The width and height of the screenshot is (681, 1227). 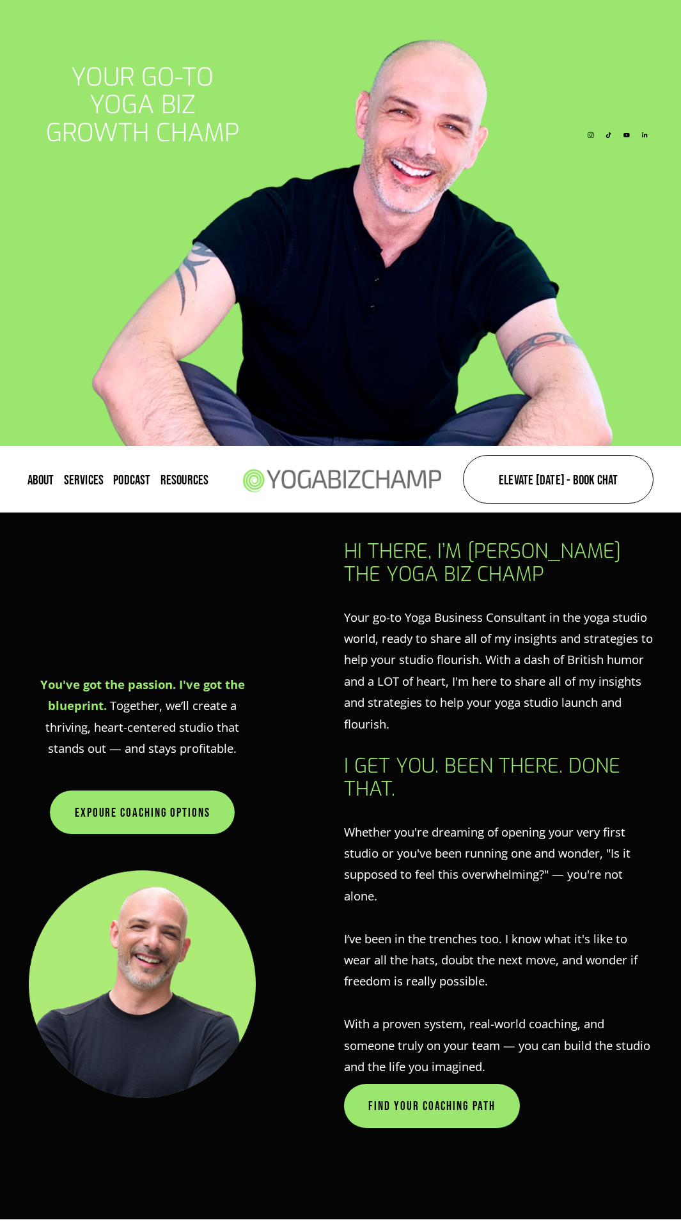 What do you see at coordinates (185, 479) in the screenshot?
I see `a: folder dropdown` at bounding box center [185, 479].